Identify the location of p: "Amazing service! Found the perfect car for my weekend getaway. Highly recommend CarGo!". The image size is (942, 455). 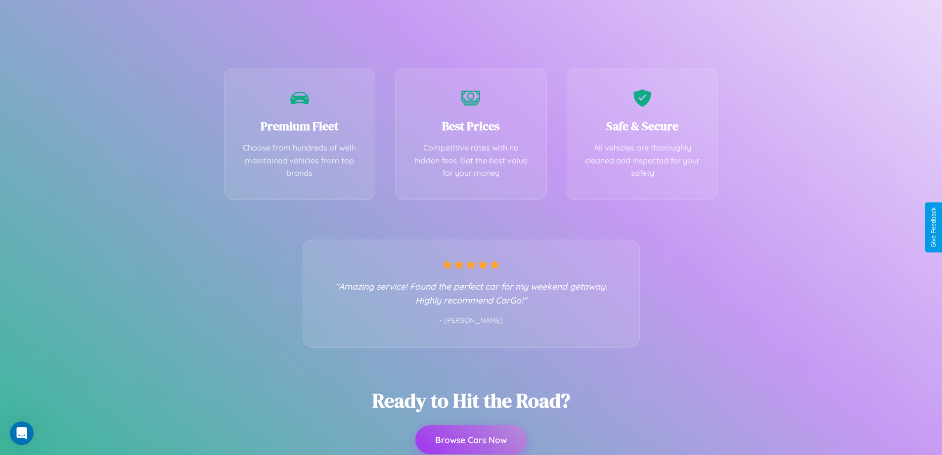
(471, 293).